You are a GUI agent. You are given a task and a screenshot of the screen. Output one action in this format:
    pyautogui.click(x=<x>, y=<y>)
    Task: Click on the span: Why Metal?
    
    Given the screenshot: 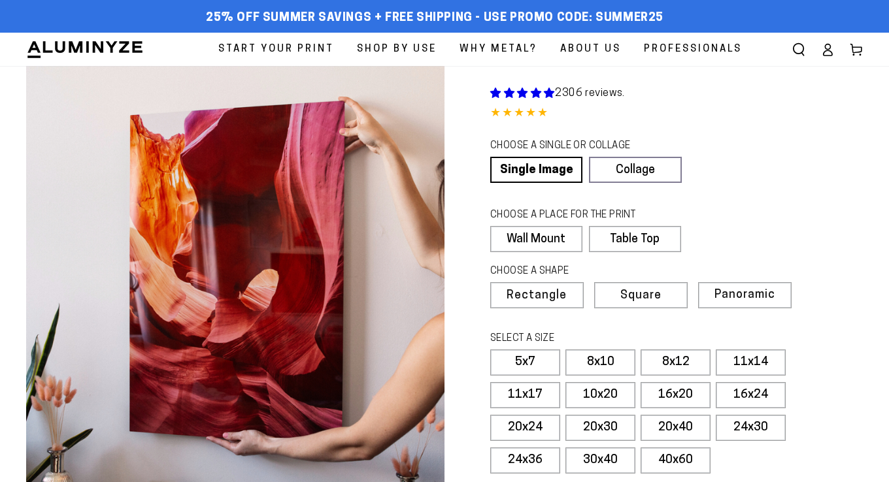 What is the action you would take?
    pyautogui.click(x=498, y=49)
    